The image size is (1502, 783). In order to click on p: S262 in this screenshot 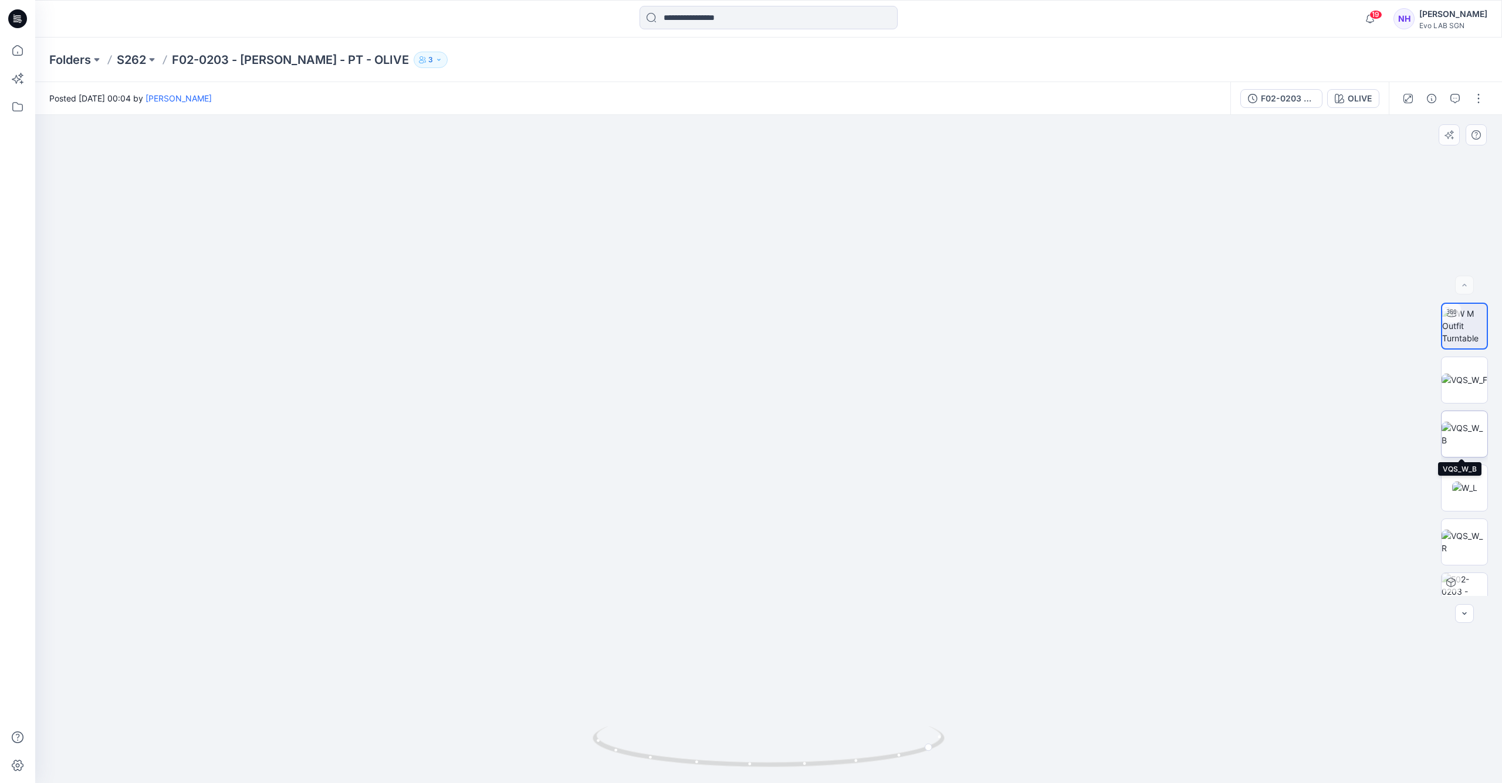, I will do `click(131, 60)`.